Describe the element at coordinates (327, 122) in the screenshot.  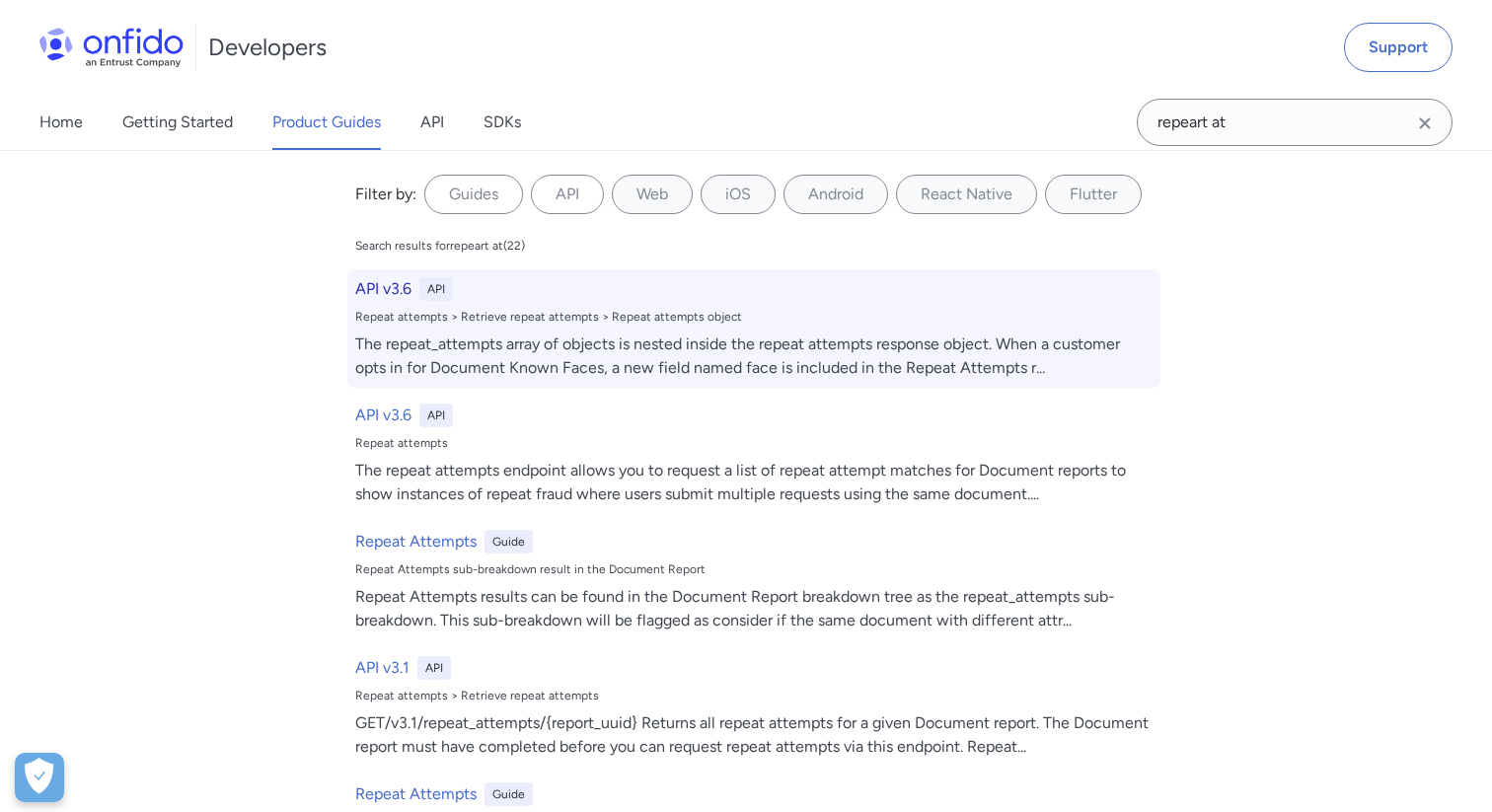
I see `a: Product Guides` at that location.